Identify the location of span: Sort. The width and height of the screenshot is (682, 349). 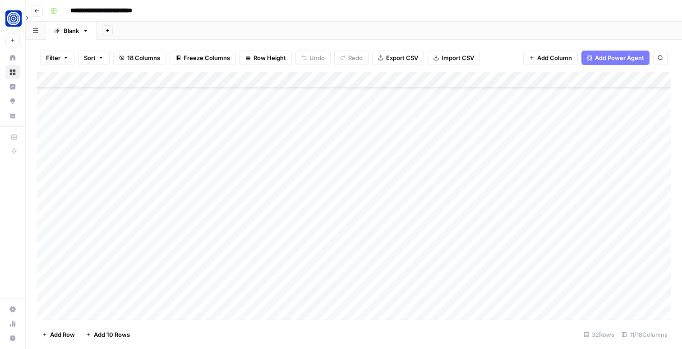
(90, 58).